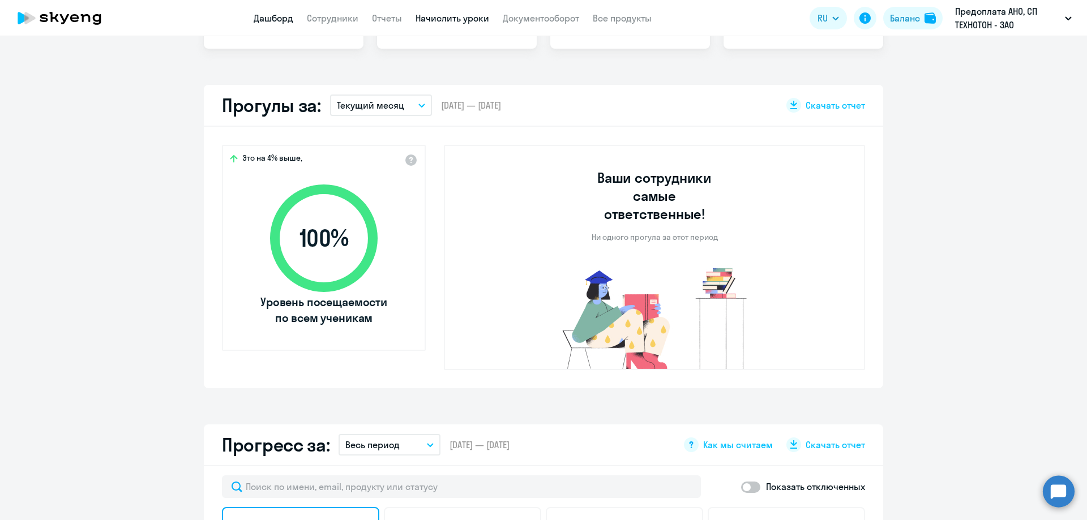 Image resolution: width=1087 pixels, height=520 pixels. I want to click on p: Показать отключенных, so click(815, 487).